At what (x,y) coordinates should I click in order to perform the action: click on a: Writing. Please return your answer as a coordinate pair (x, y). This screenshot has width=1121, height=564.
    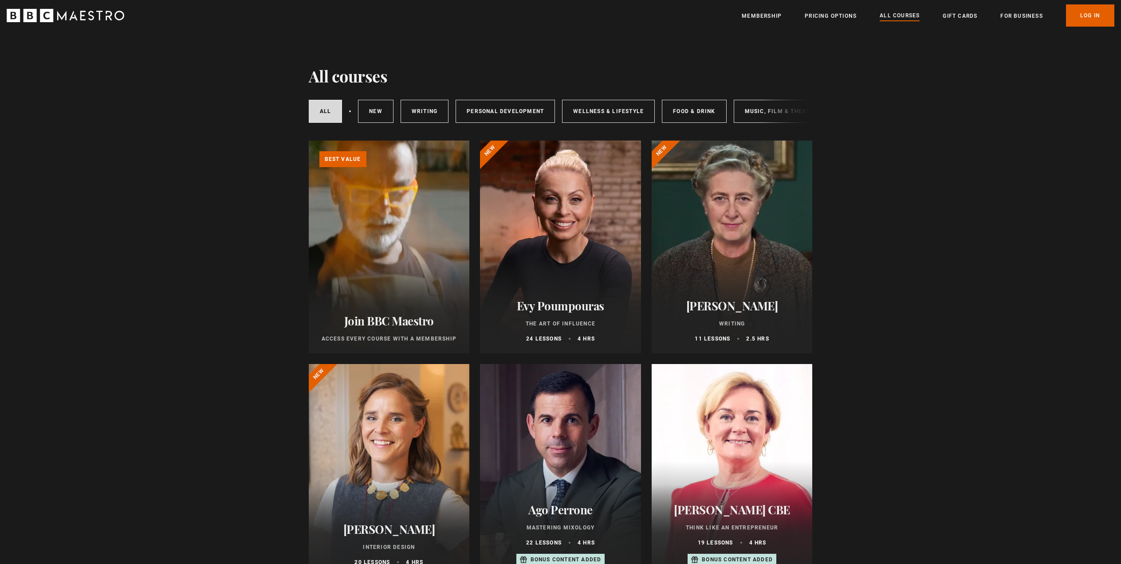
    Looking at the image, I should click on (425, 111).